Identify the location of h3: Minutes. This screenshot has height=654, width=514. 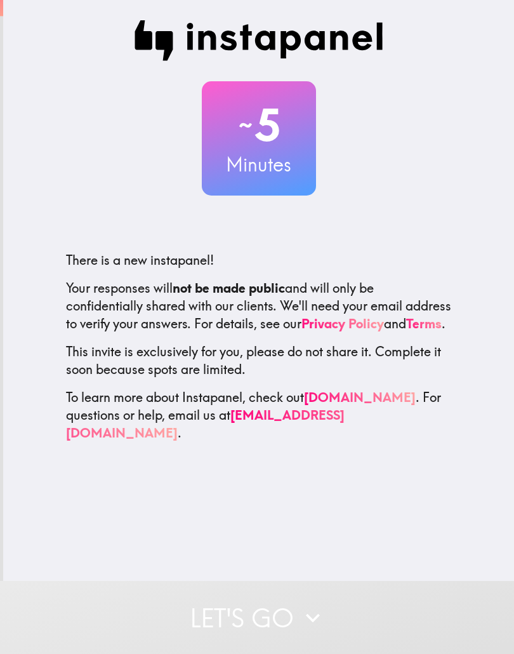
(259, 165).